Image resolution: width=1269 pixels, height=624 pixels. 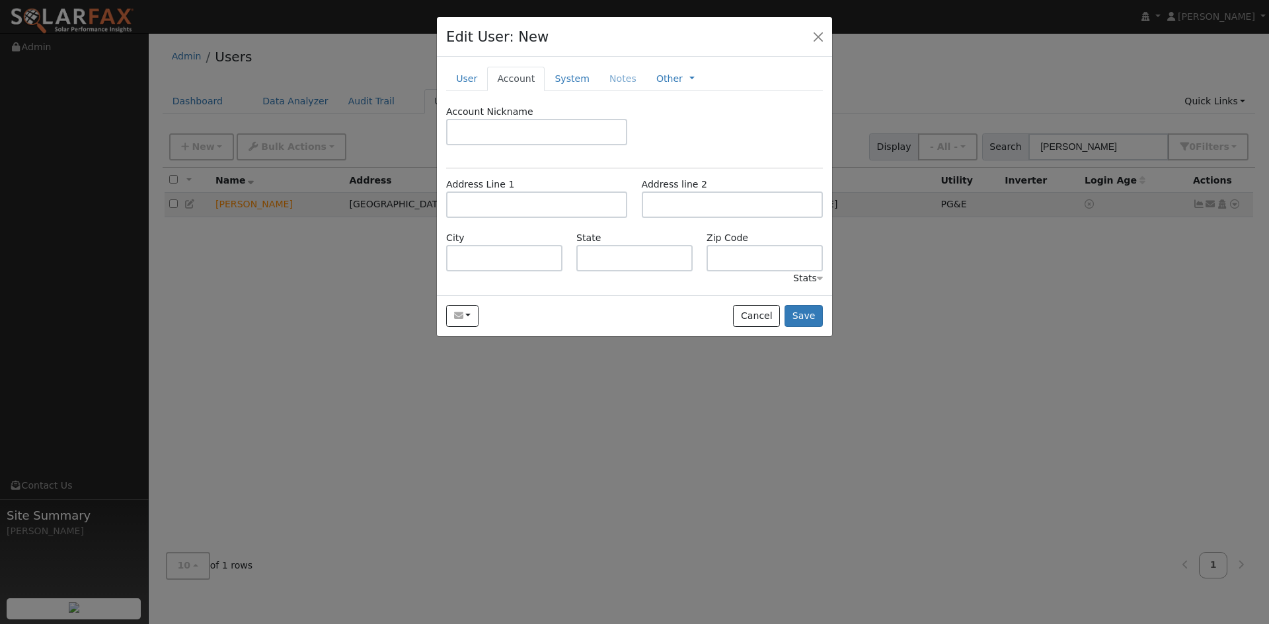 I want to click on button: craig.martin1@me.com, so click(x=462, y=317).